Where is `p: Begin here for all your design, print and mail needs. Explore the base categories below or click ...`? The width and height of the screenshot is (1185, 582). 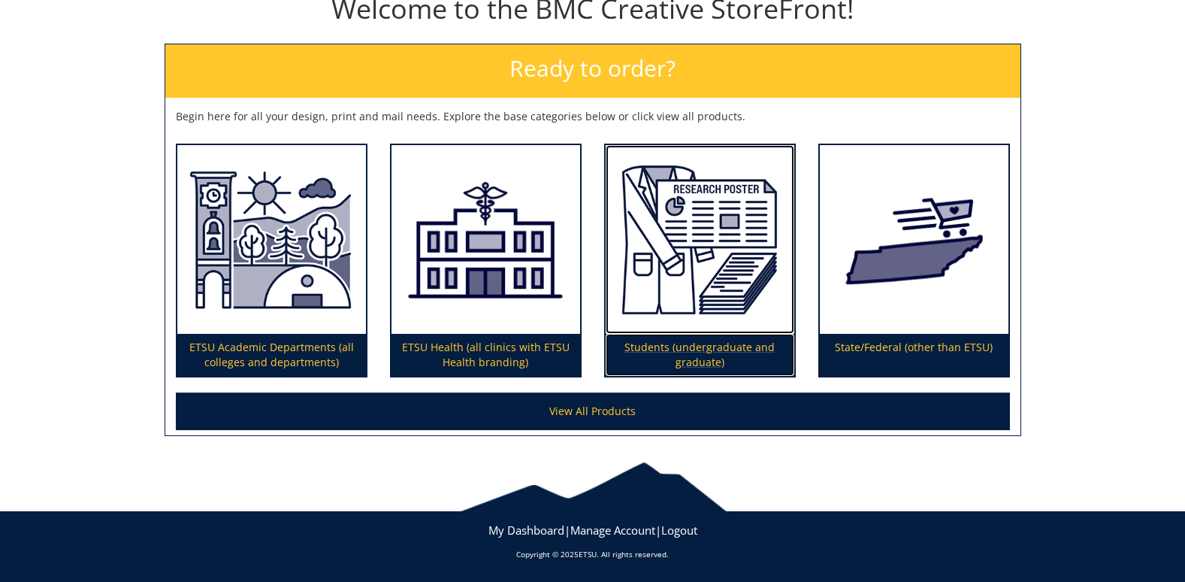
p: Begin here for all your design, print and mail needs. Explore the base categories below or click ... is located at coordinates (593, 116).